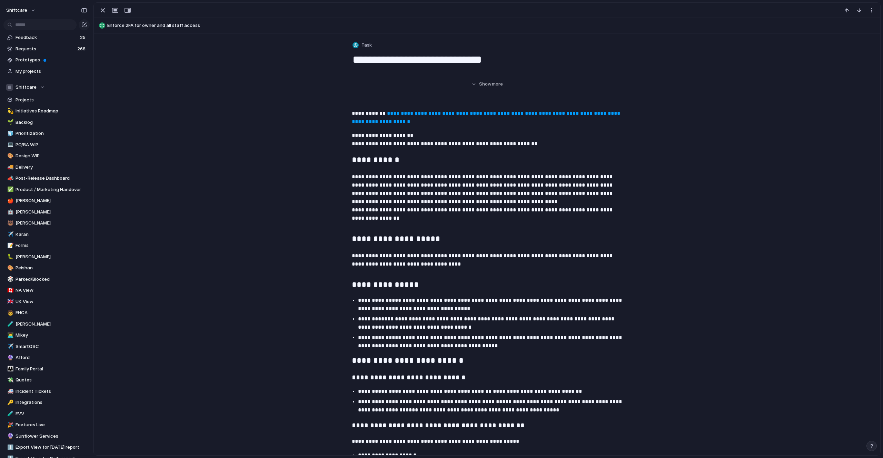 The width and height of the screenshot is (883, 458). Describe the element at coordinates (51, 122) in the screenshot. I see `span: Backlog` at that location.